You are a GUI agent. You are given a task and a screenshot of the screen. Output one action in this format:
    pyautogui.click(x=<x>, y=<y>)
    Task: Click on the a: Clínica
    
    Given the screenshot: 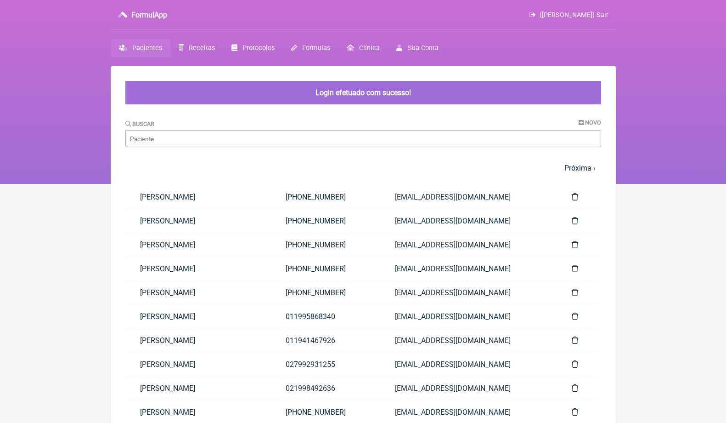 What is the action you would take?
    pyautogui.click(x=363, y=48)
    